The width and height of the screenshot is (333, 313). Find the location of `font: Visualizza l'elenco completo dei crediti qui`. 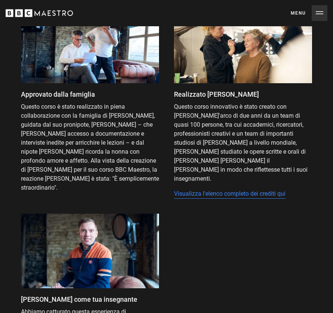

font: Visualizza l'elenco completo dei crediti qui is located at coordinates (230, 193).